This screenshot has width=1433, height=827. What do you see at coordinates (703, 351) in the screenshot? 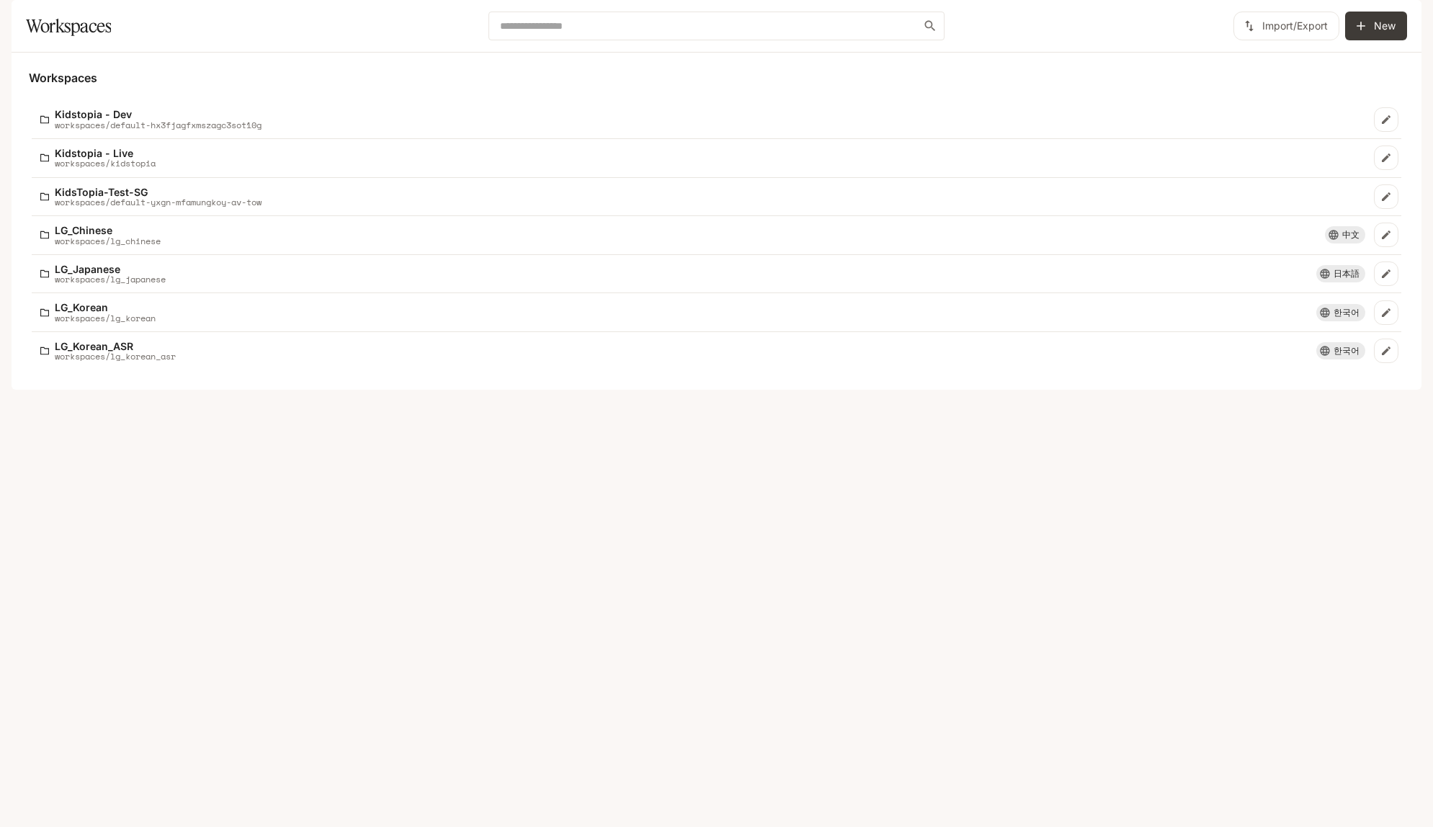
I see `a: LG_Korean_ASRworkspaces/lg_korean_asrExperimental feature` at bounding box center [703, 351].